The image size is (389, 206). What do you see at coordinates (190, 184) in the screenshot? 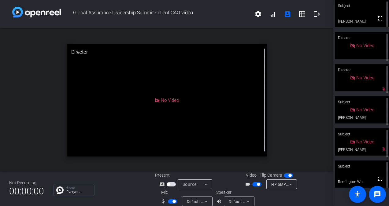
I see `span: Source` at bounding box center [190, 184].